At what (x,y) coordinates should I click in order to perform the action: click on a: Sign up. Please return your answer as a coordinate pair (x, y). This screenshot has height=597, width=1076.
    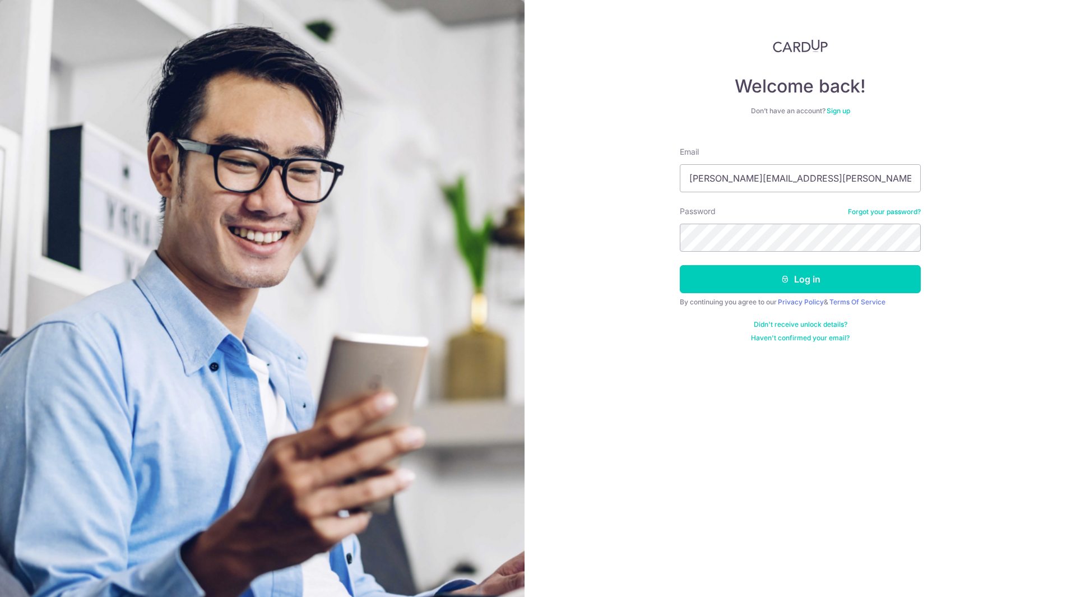
    Looking at the image, I should click on (838, 110).